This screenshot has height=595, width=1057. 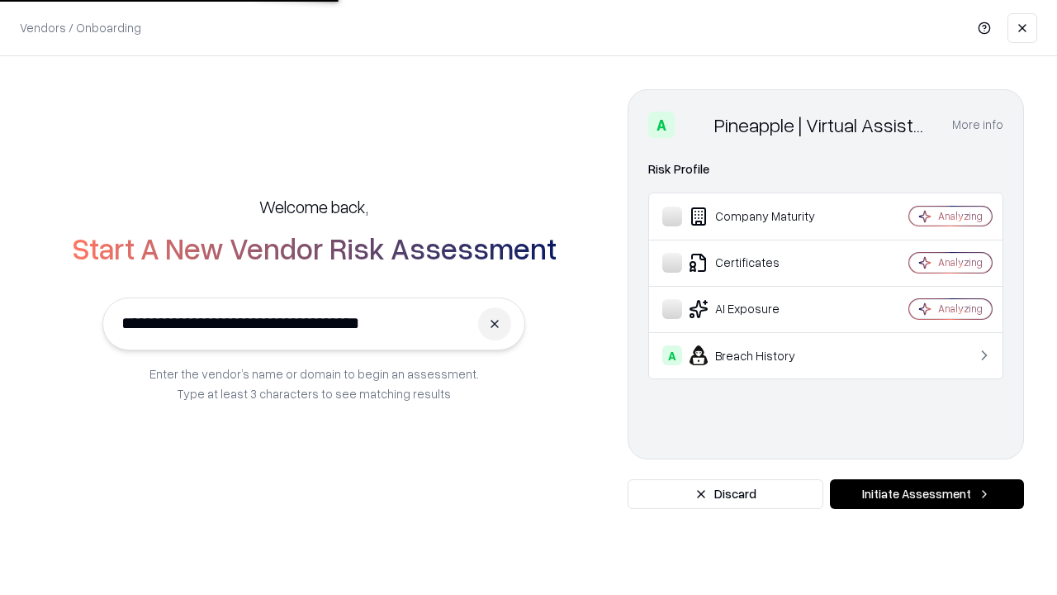 I want to click on p: Vendors / Onboarding, so click(x=80, y=27).